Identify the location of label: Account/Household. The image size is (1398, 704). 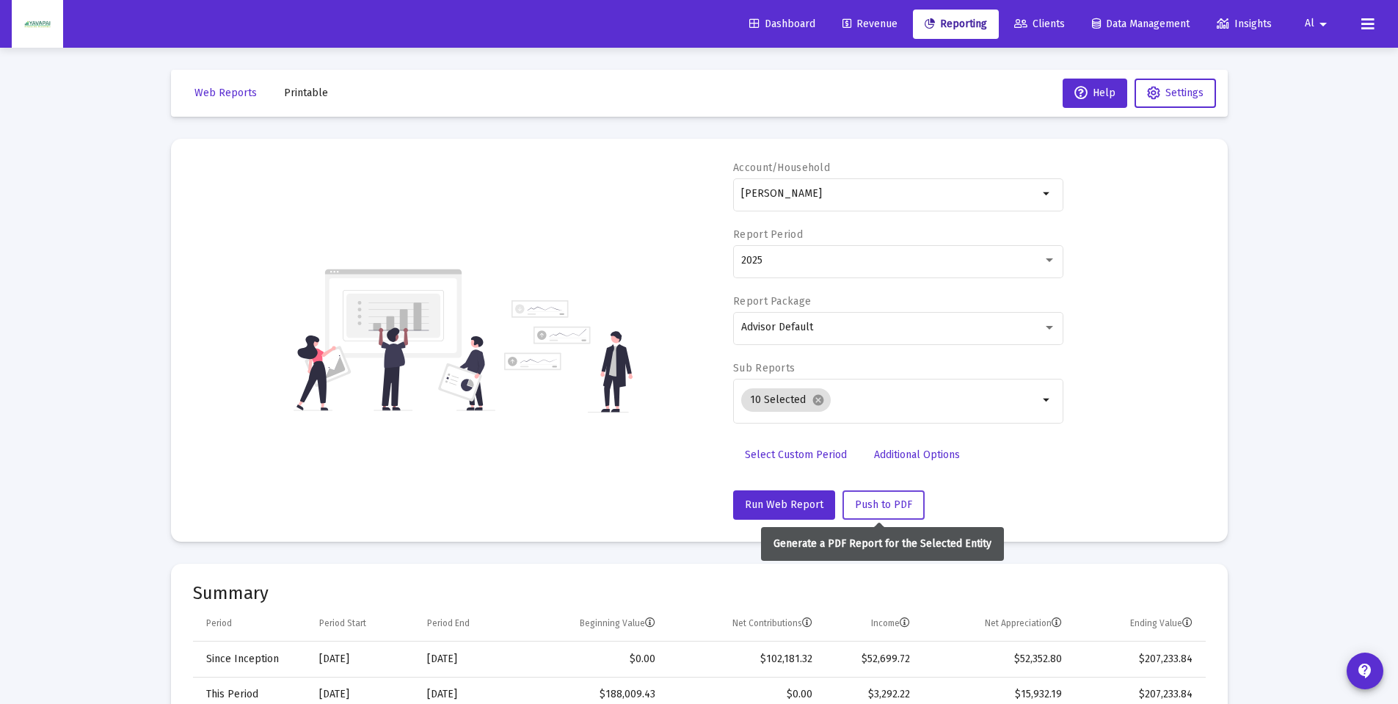
(782, 167).